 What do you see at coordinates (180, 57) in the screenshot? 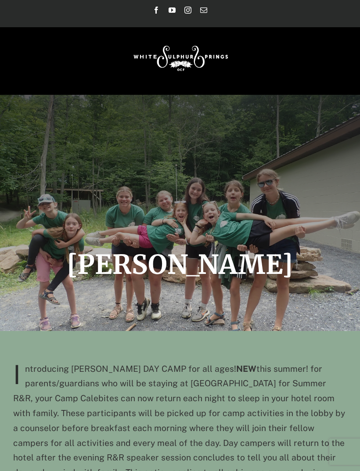
I see `img: White Sulphur Springs Logo` at bounding box center [180, 57].